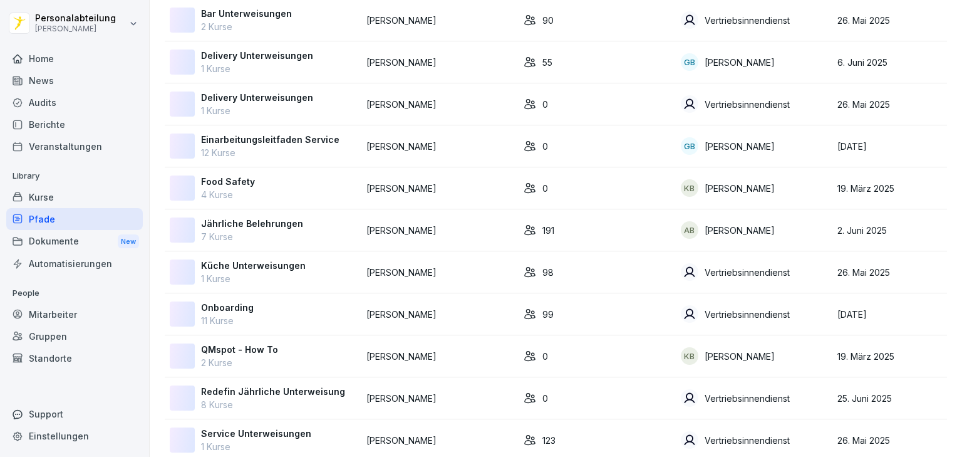  What do you see at coordinates (228, 194) in the screenshot?
I see `p: 4 Kurse` at bounding box center [228, 194].